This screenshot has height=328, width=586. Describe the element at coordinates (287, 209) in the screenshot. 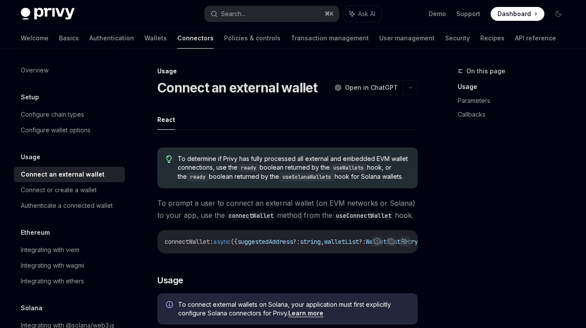

I see `span: To prompt a user to connect an external wallet (on EVM networks or Solana) to your app, use the m...` at that location.